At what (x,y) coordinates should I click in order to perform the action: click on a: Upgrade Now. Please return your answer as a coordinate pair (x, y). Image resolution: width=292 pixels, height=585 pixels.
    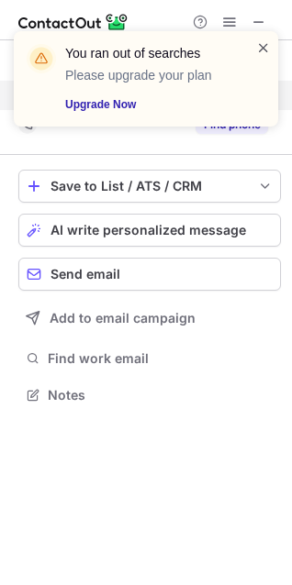
    Looking at the image, I should click on (149, 105).